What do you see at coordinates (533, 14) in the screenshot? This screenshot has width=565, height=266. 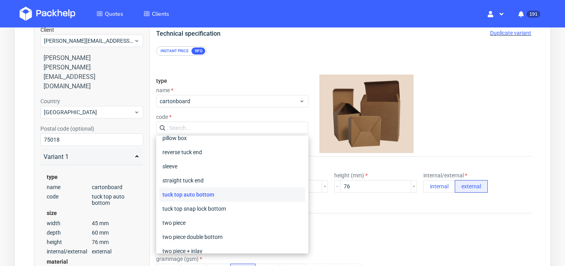 I see `span: 191` at bounding box center [533, 14].